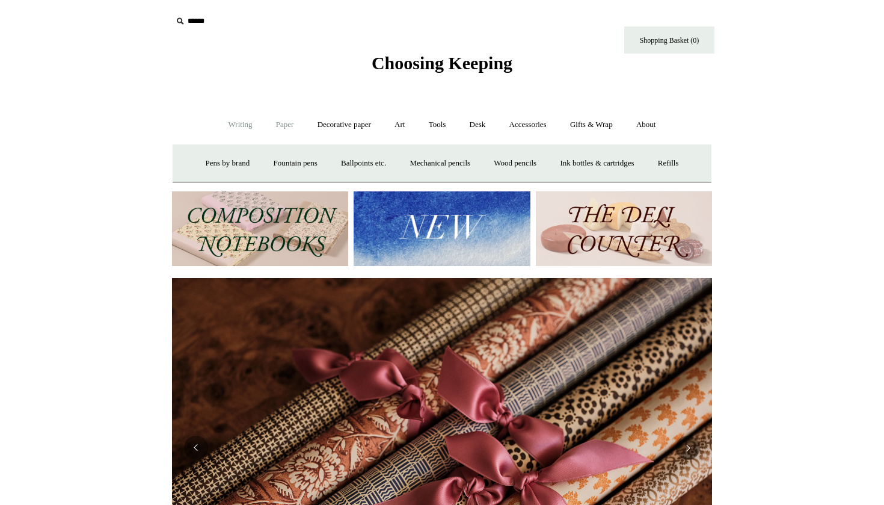 This screenshot has width=884, height=505. What do you see at coordinates (344, 125) in the screenshot?
I see `a: Decorative paper` at bounding box center [344, 125].